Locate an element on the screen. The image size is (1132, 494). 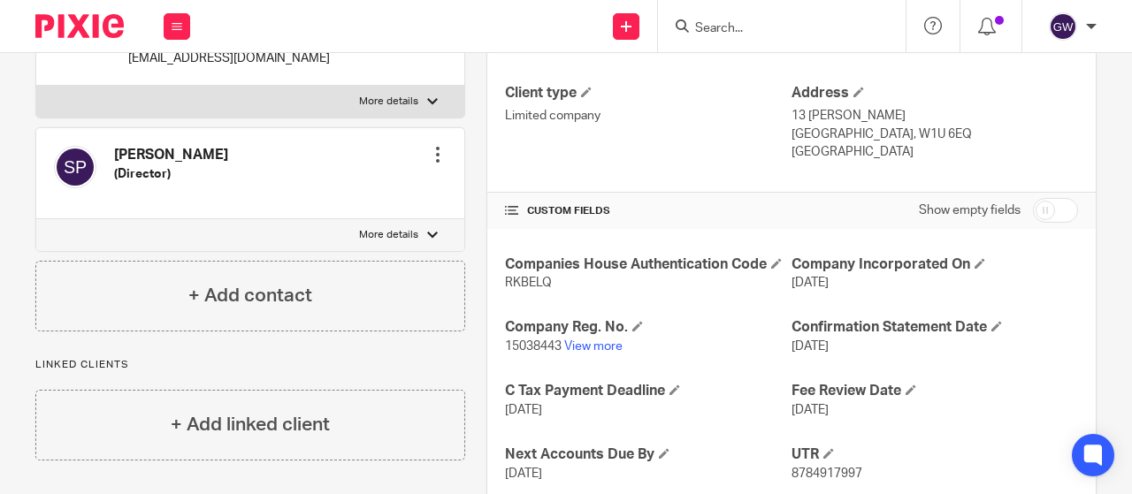
h4: UTR is located at coordinates (935, 455).